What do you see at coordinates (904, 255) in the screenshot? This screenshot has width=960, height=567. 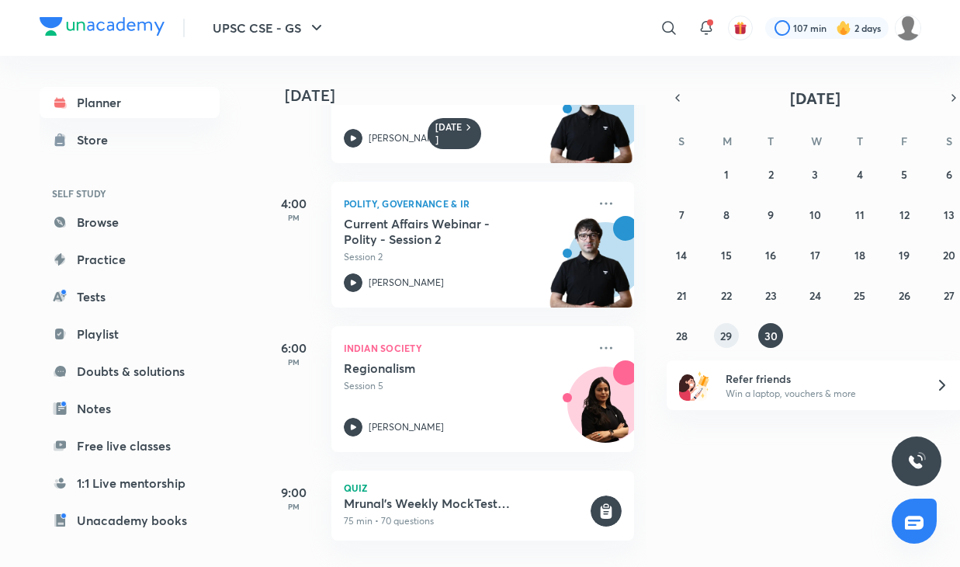 I see `abbr: September 19, 2025` at bounding box center [904, 255].